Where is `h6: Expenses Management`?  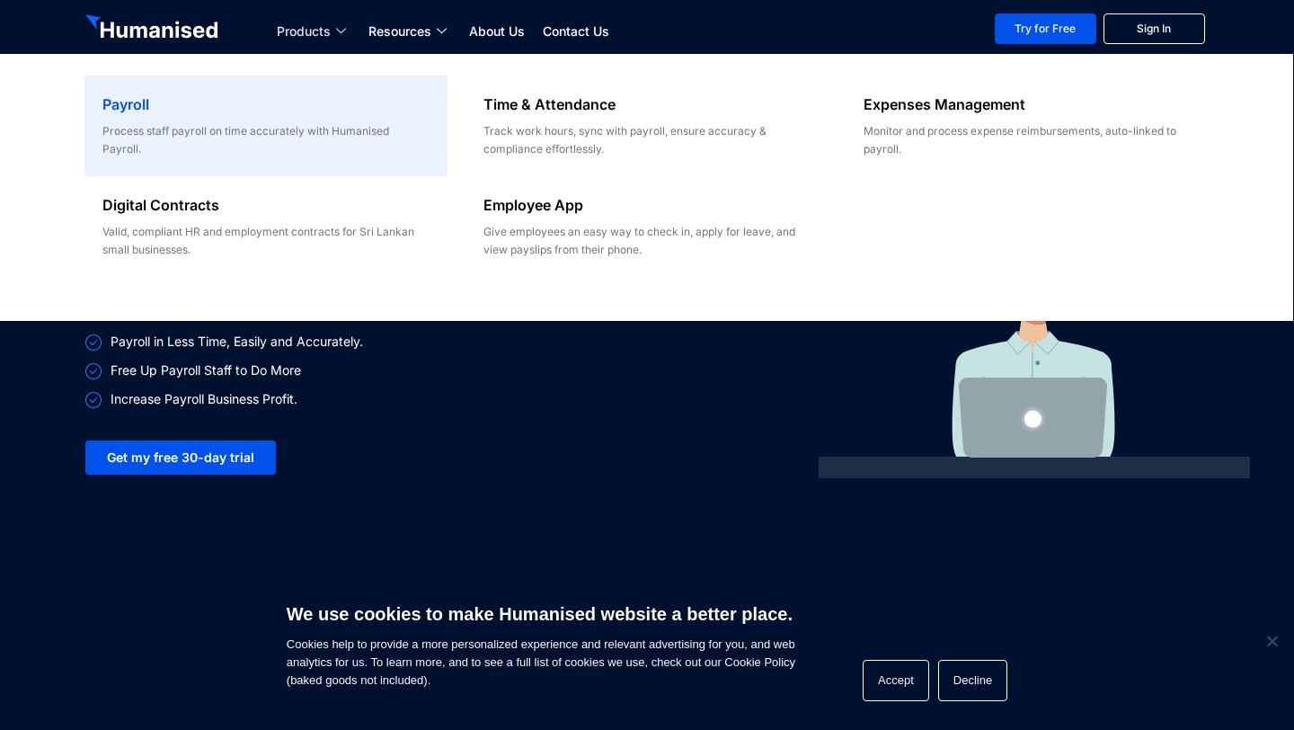
h6: Expenses Management is located at coordinates (1026, 104).